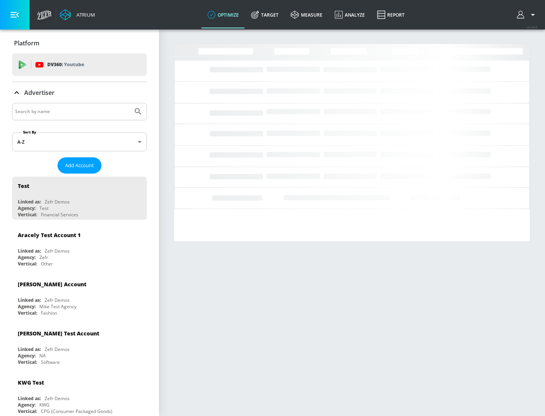 This screenshot has height=416, width=545. I want to click on a: Report, so click(390, 15).